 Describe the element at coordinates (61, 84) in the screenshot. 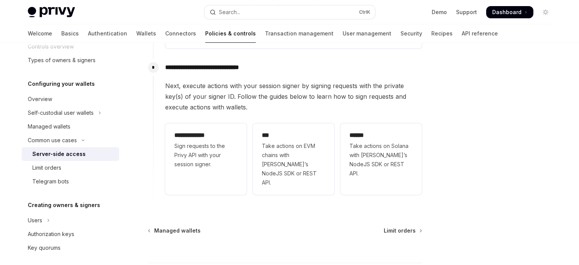

I see `h5: Configuring your wallets` at that location.